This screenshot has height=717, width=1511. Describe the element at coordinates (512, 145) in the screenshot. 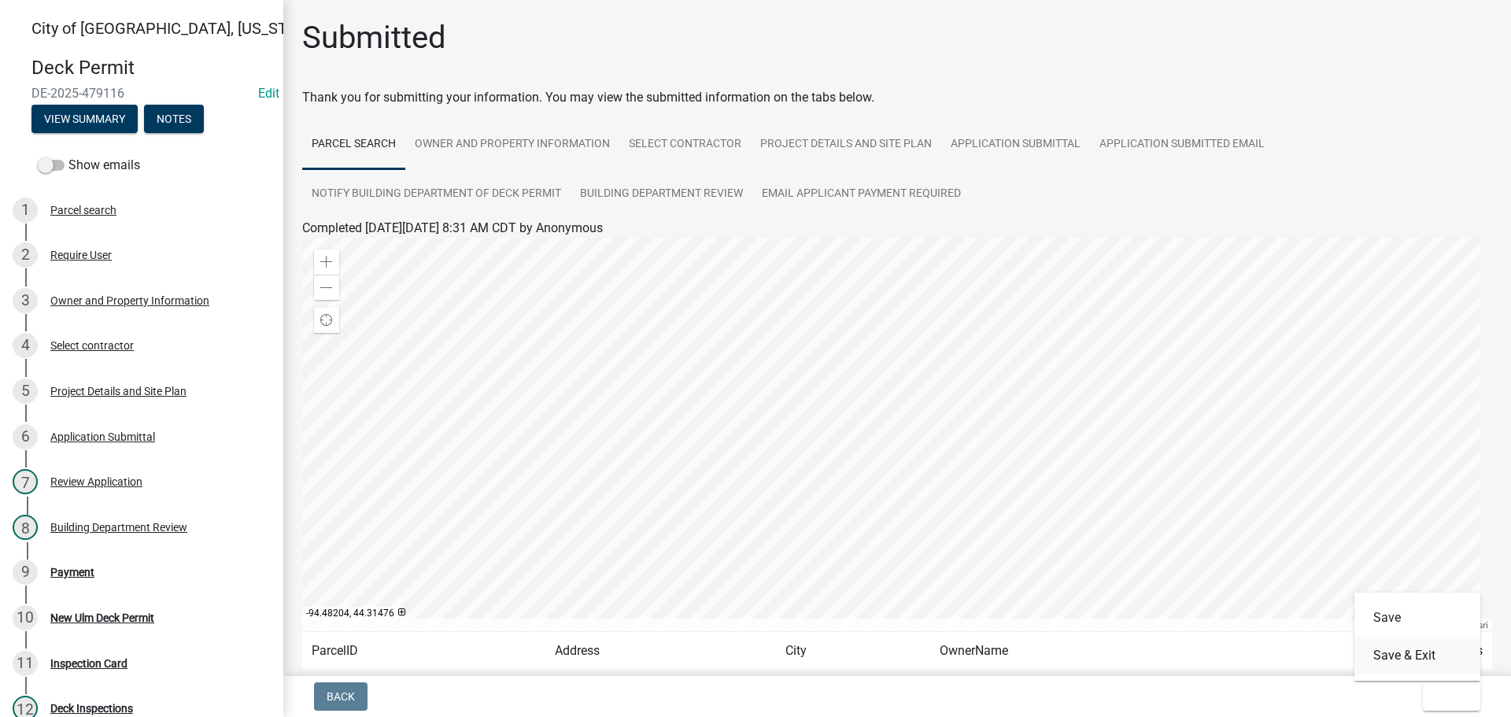

I see `a: Owner and Property Information` at that location.